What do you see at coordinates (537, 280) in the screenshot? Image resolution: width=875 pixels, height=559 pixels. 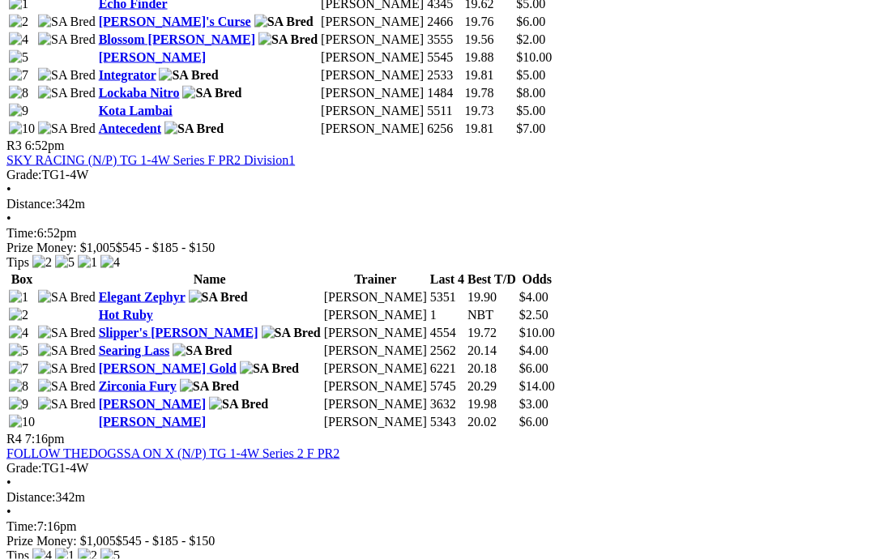 I see `th: Odds` at bounding box center [537, 280].